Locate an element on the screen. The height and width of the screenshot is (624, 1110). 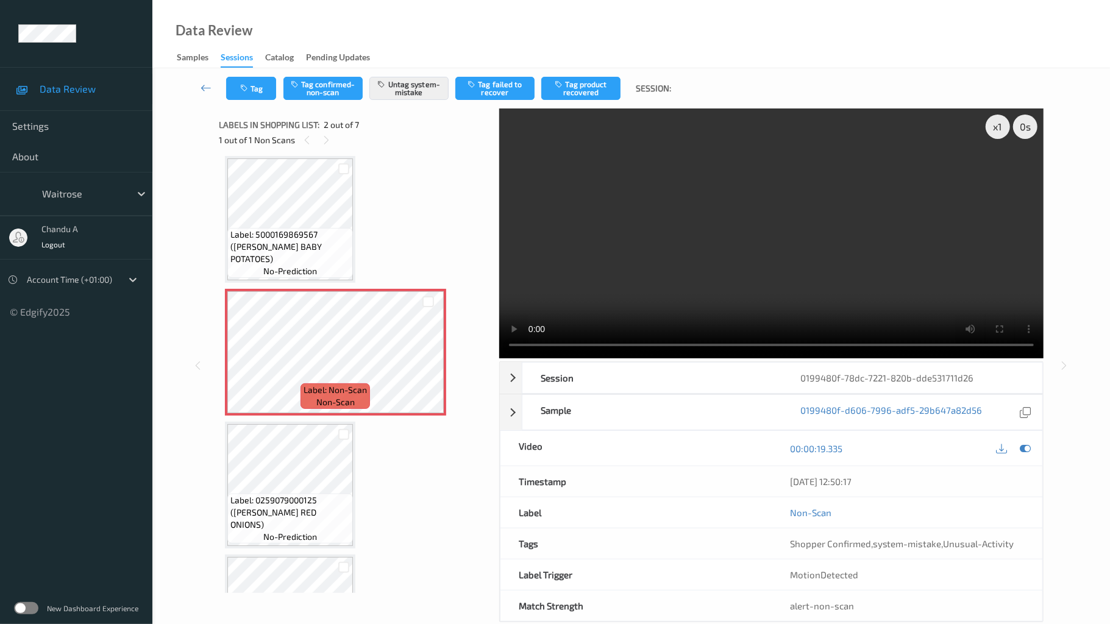
div: alert-non-scan is located at coordinates (907, 606).